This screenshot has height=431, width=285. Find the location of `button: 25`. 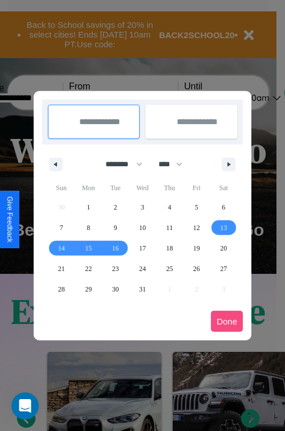

button: 25 is located at coordinates (169, 269).